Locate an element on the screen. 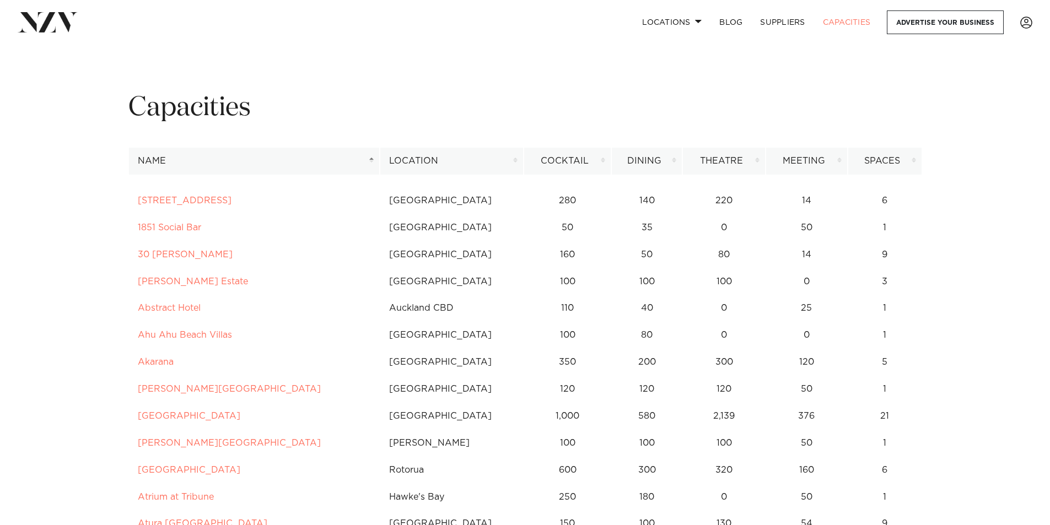 The image size is (1050, 525). th: Spaces: activate to sort column ascending is located at coordinates (885, 161).